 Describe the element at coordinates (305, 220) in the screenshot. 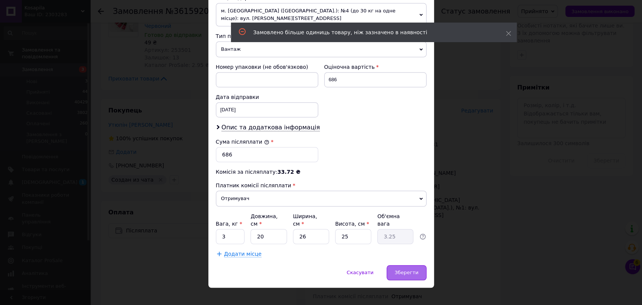

I see `label: Ширина, см` at that location.